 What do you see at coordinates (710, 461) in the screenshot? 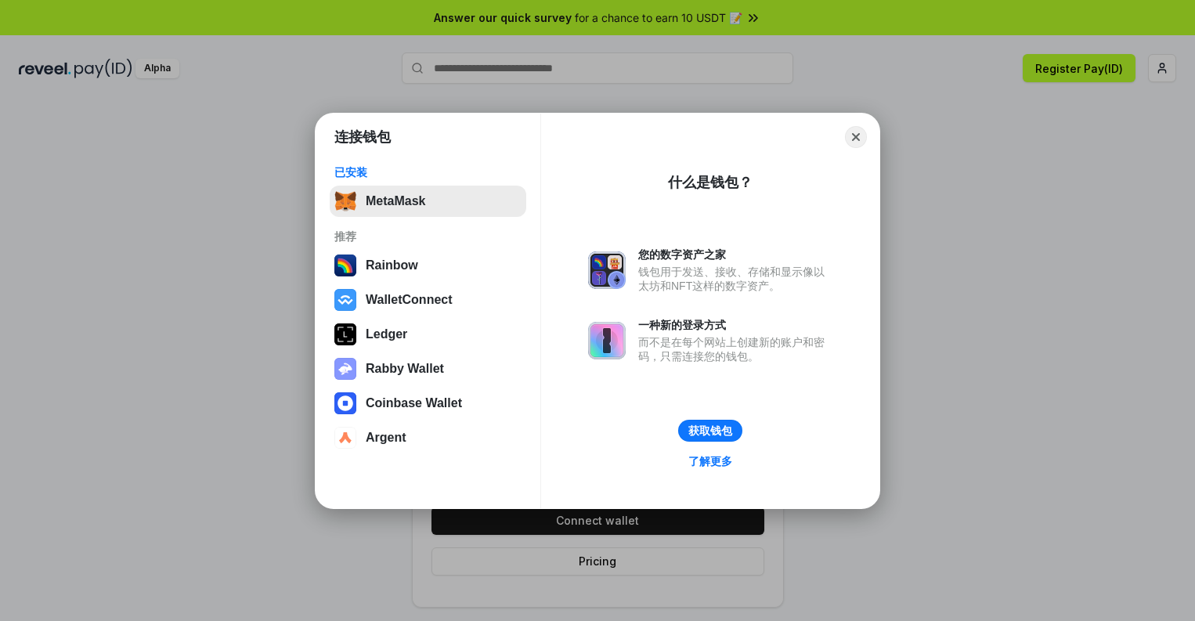
I see `a: 了解更多` at bounding box center [710, 461].